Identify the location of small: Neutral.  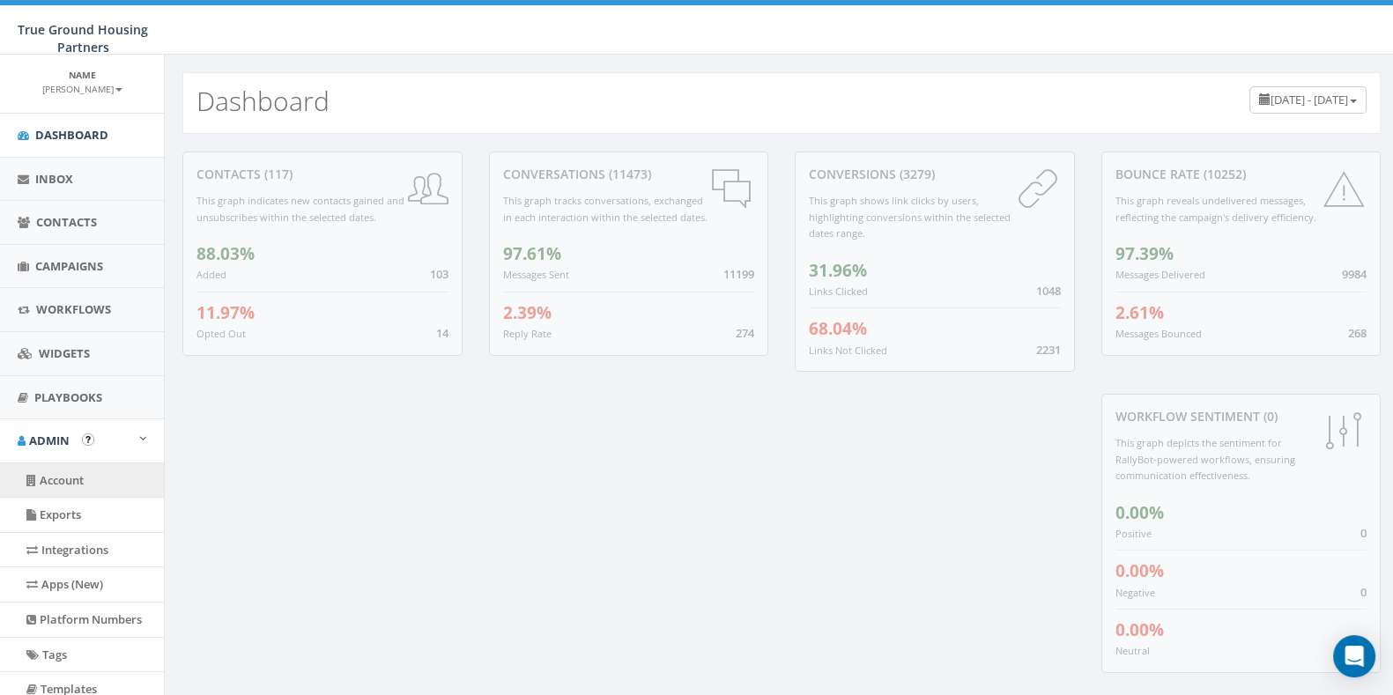
(1132, 650).